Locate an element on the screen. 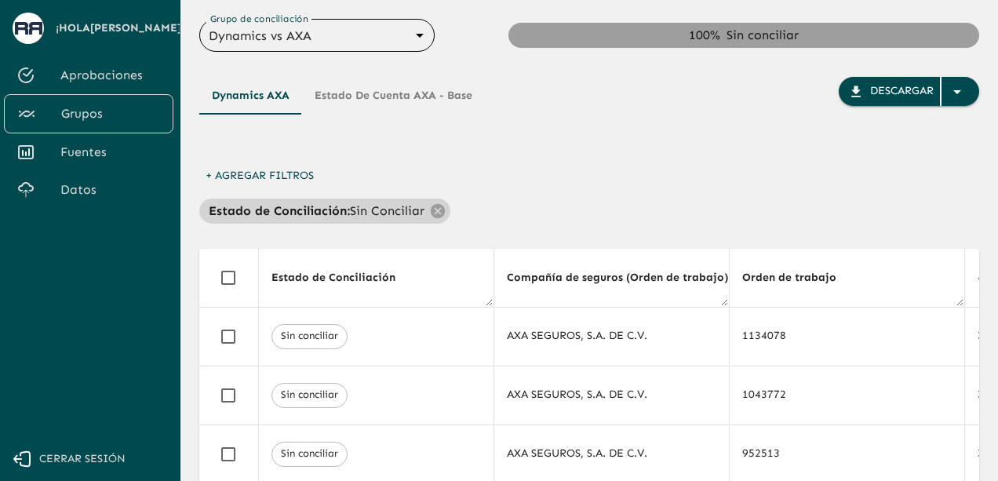  a: Aprobaciones is located at coordinates (89, 75).